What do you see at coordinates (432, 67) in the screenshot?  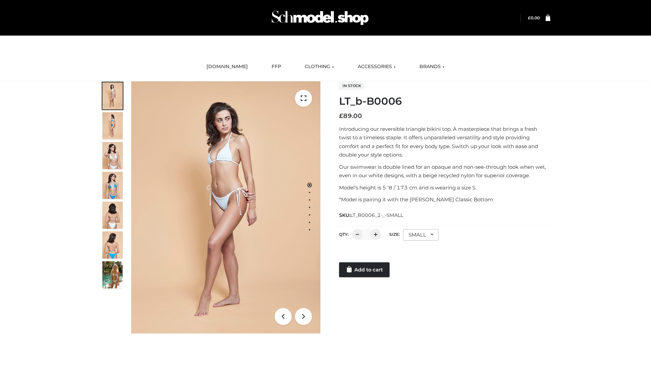 I see `a: BRANDS` at bounding box center [432, 67].